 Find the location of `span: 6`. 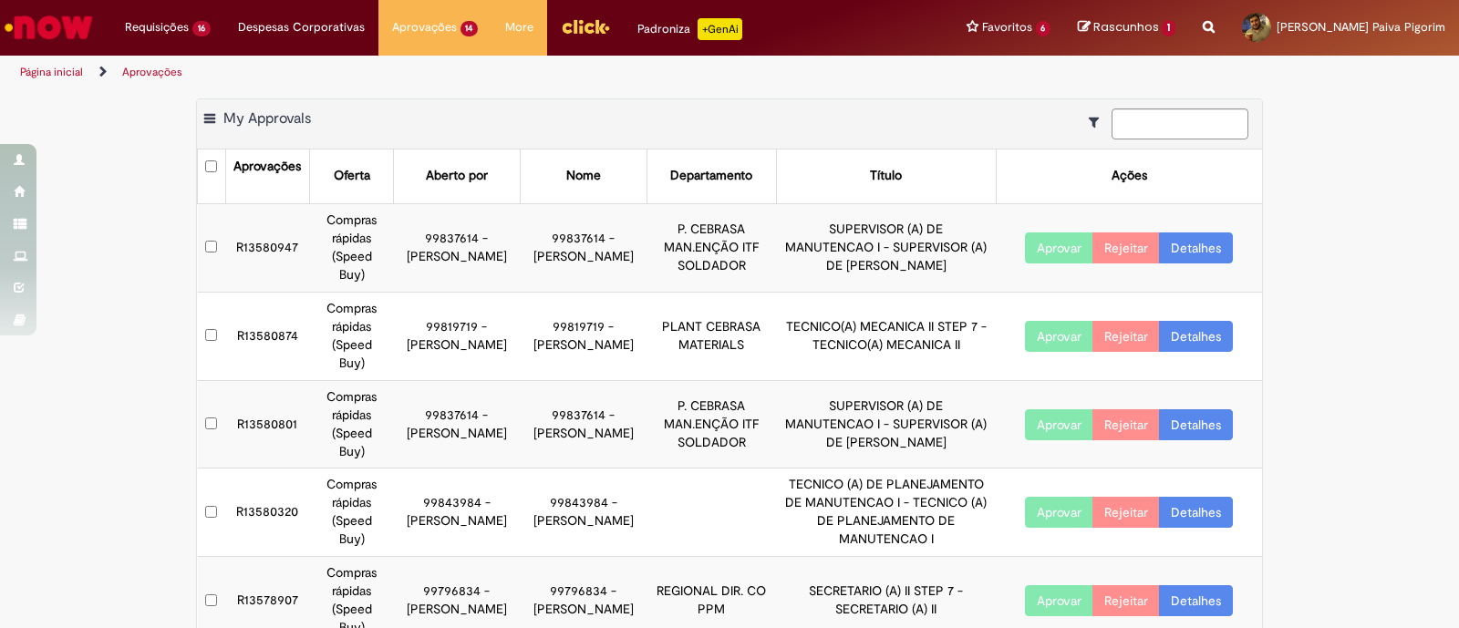

span: 6 is located at coordinates (1043, 28).